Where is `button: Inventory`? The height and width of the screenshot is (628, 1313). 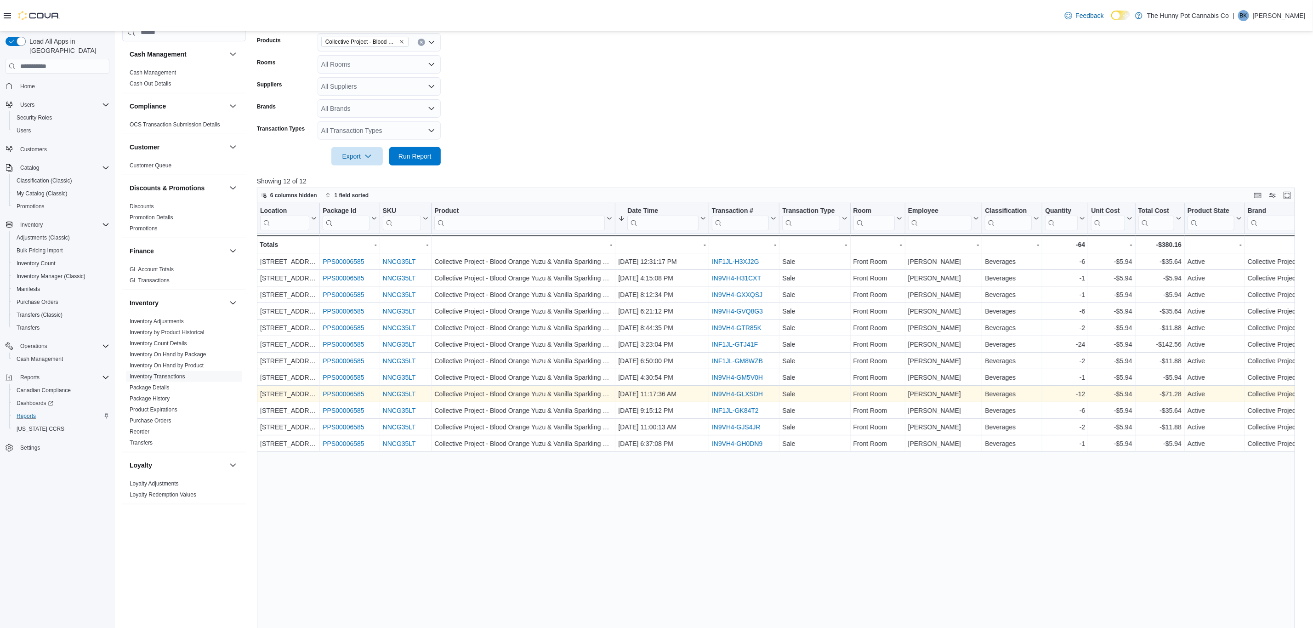
button: Inventory is located at coordinates (31, 225).